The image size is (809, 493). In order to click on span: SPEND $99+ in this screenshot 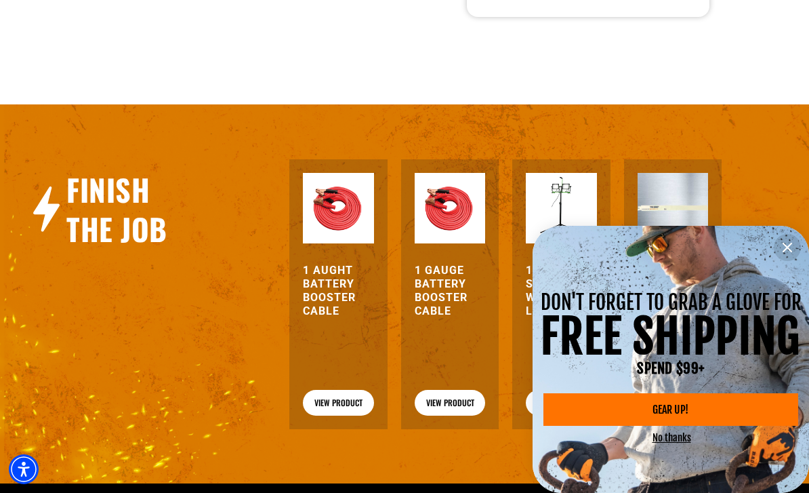, I will do `click(670, 368)`.